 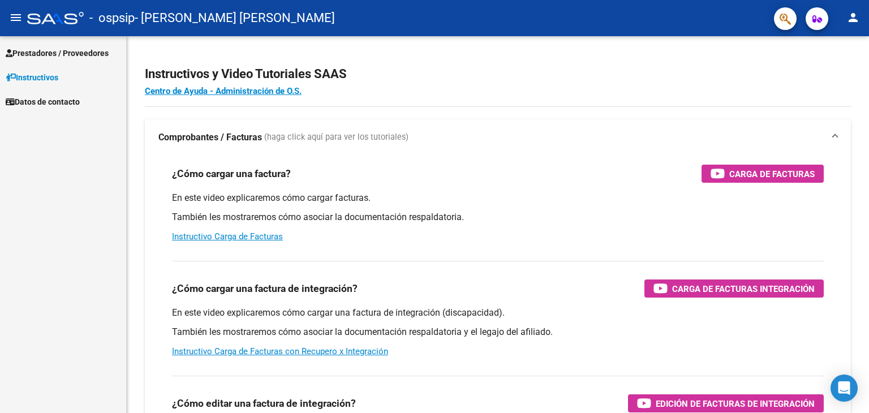 I want to click on span: Datos de contacto, so click(x=42, y=102).